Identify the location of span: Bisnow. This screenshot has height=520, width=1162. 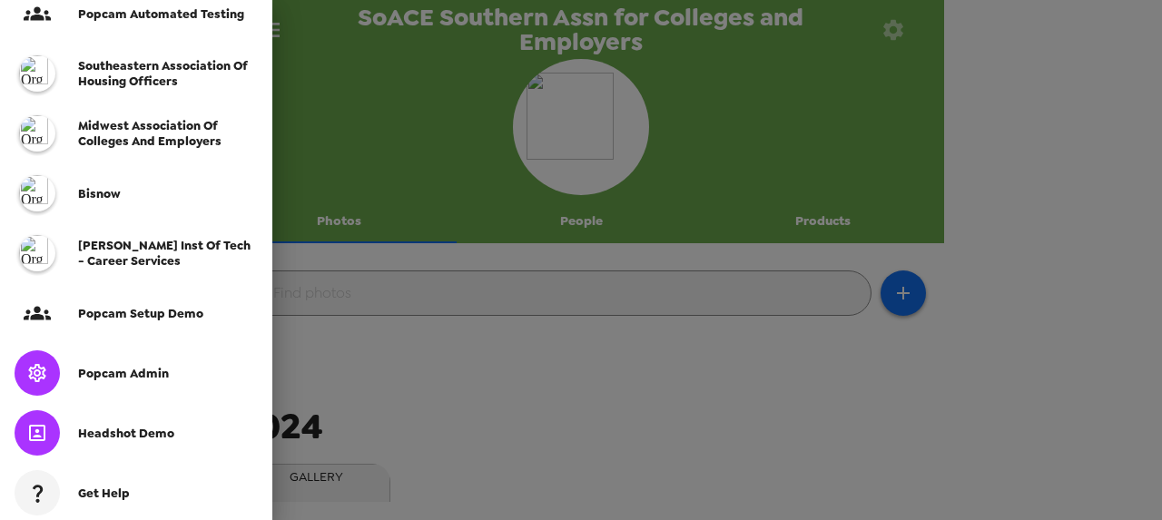
(99, 193).